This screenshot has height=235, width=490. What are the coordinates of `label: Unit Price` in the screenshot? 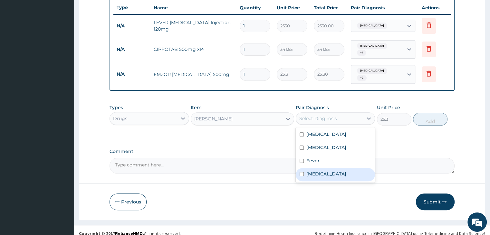 It's located at (389, 108).